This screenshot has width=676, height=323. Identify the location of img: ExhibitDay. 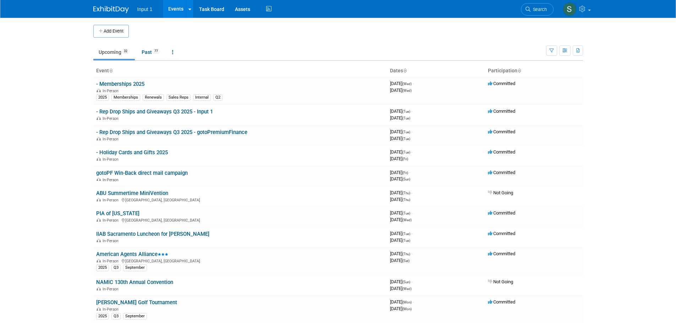
(111, 10).